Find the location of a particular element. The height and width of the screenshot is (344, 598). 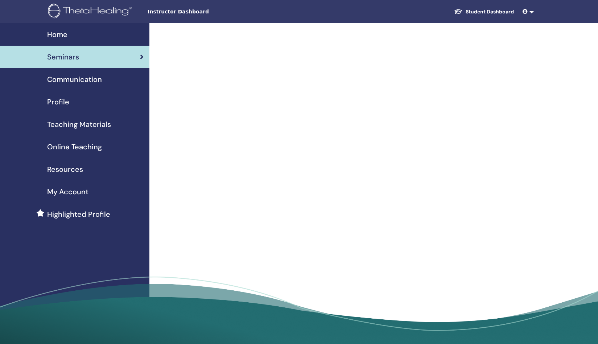

a: Student Dashboard is located at coordinates (484, 12).